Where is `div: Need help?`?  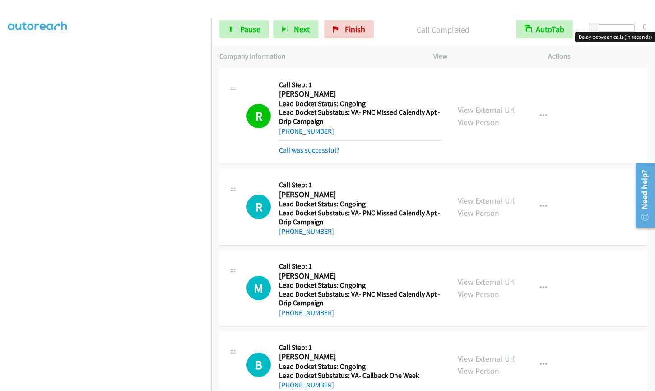
div: Need help? is located at coordinates (16, 30).